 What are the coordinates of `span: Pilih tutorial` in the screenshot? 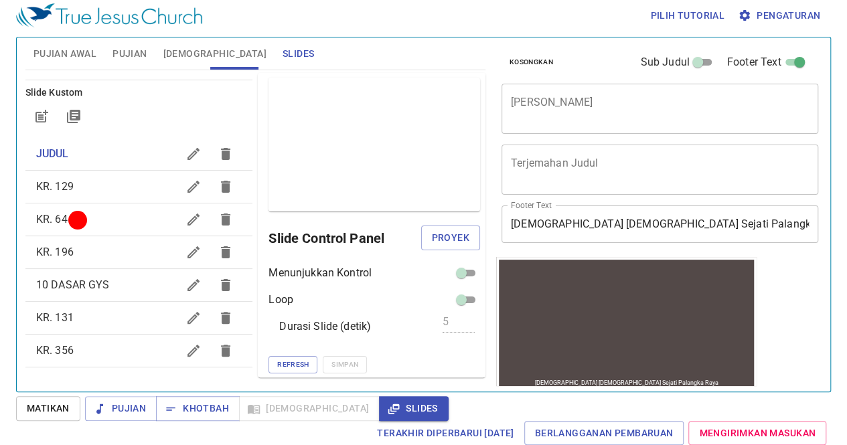 It's located at (687, 15).